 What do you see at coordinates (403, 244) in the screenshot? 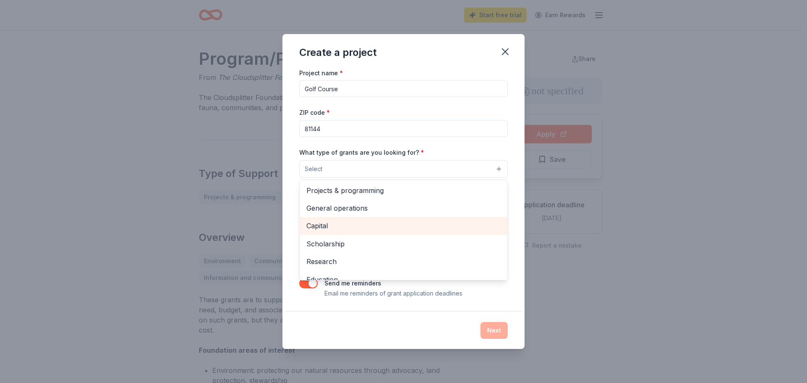
I see `span: Scholarship` at bounding box center [403, 244].